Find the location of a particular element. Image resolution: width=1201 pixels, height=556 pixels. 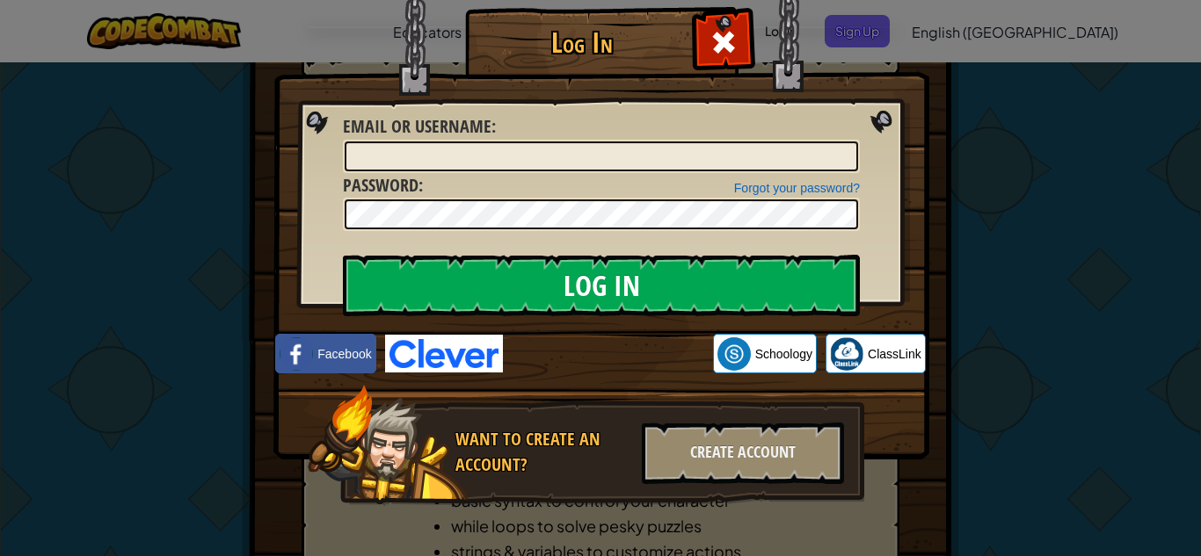

span: Schoology is located at coordinates (783, 354).